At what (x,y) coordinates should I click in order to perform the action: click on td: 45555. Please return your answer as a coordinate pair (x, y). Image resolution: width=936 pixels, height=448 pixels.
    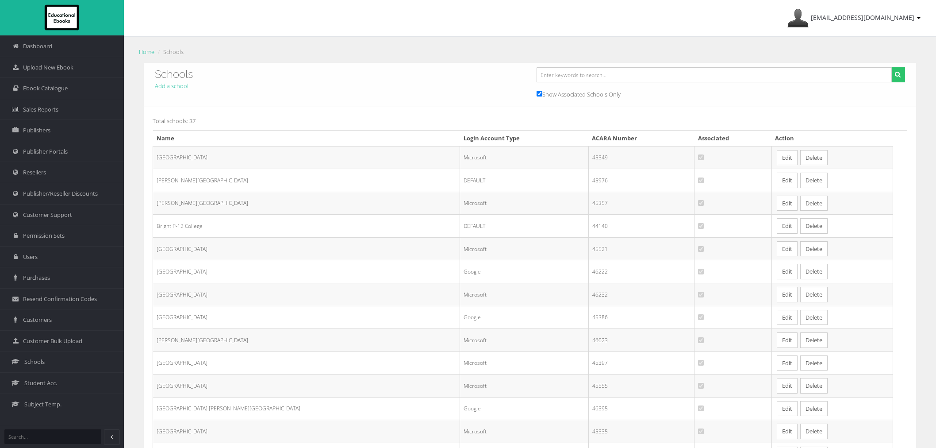
    Looking at the image, I should click on (642, 386).